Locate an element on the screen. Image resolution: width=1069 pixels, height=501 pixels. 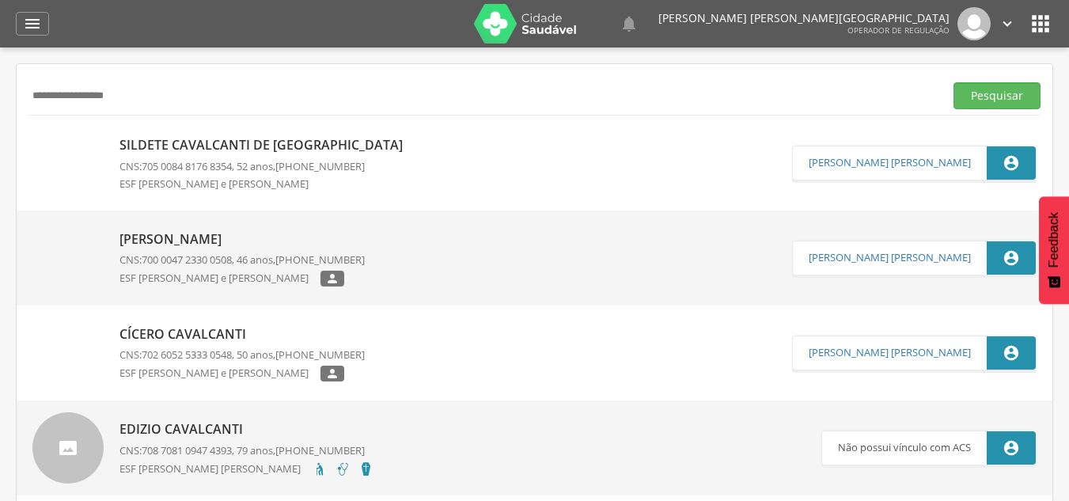
span: Feedback is located at coordinates (1054, 240).